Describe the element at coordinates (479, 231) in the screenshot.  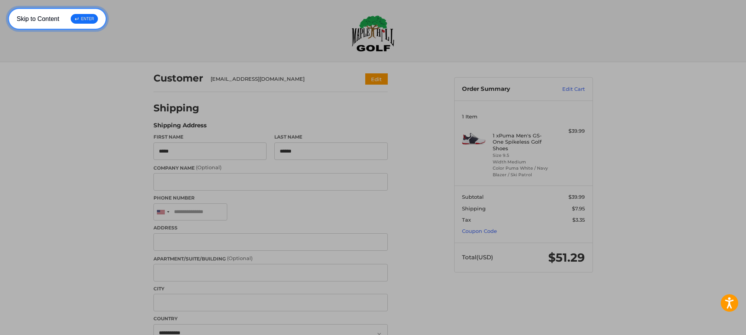
I see `a: Coupon Code` at that location.